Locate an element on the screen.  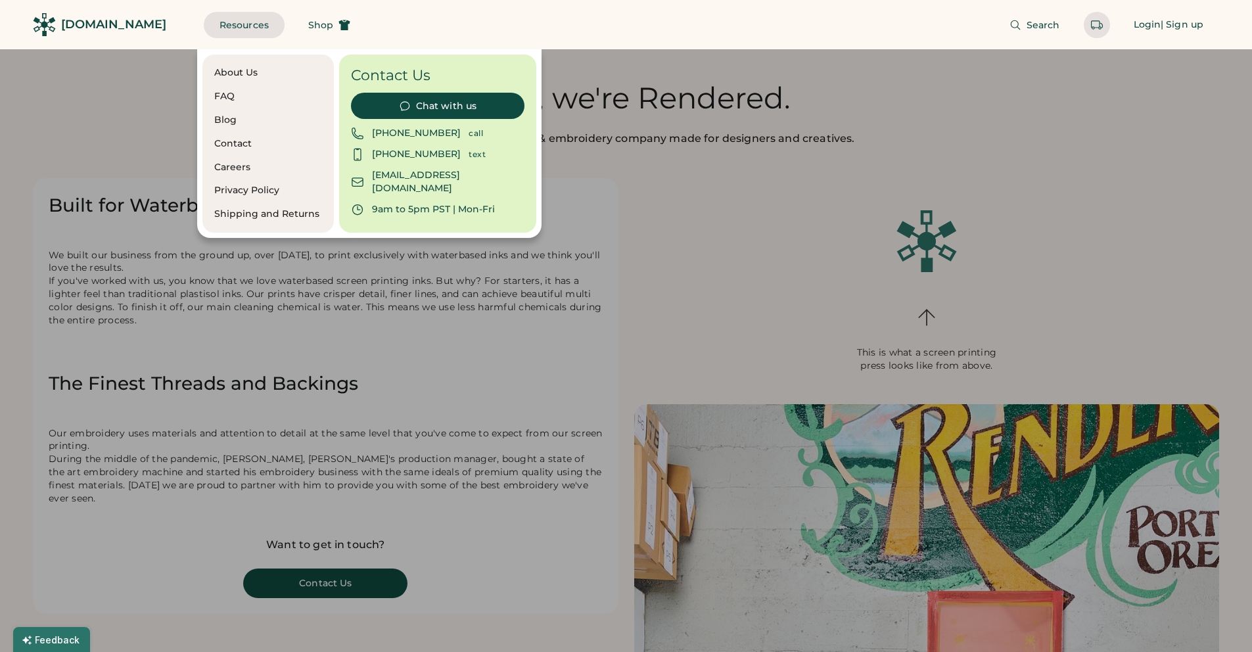
div: About Us is located at coordinates (268, 73).